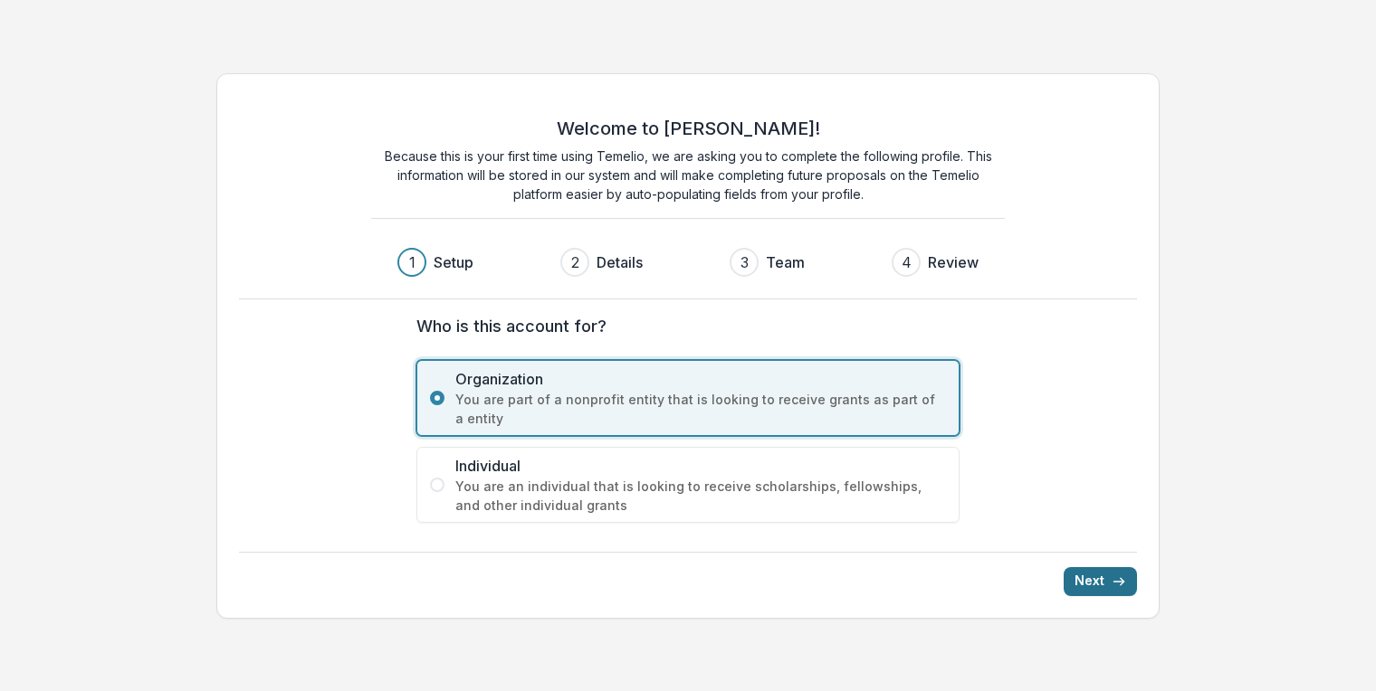 The image size is (1376, 691). I want to click on span: You are part of a nonprofit entity that is looking to receive grants as part of a entity, so click(701, 409).